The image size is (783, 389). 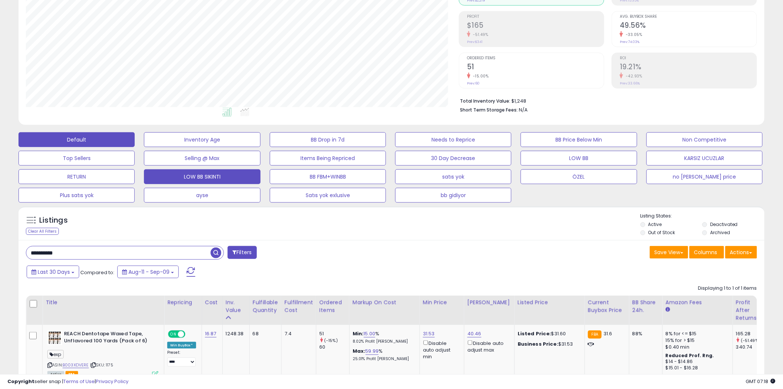 What do you see at coordinates (202, 140) in the screenshot?
I see `button: Inventory Age` at bounding box center [202, 140].